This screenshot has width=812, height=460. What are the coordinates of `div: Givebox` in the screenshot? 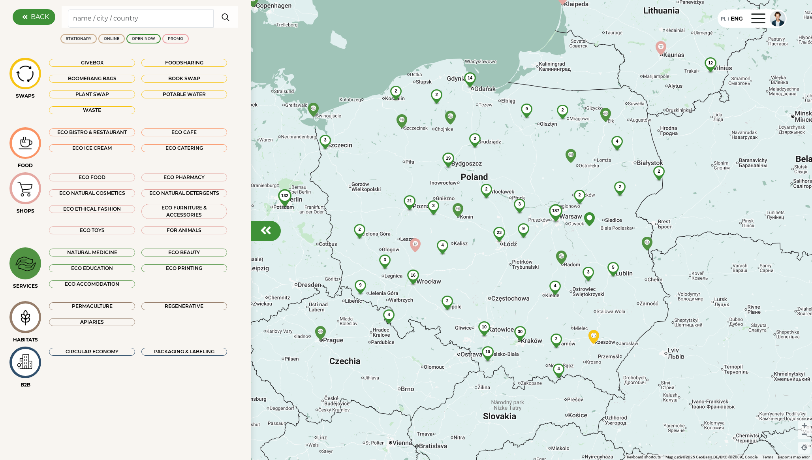 It's located at (92, 63).